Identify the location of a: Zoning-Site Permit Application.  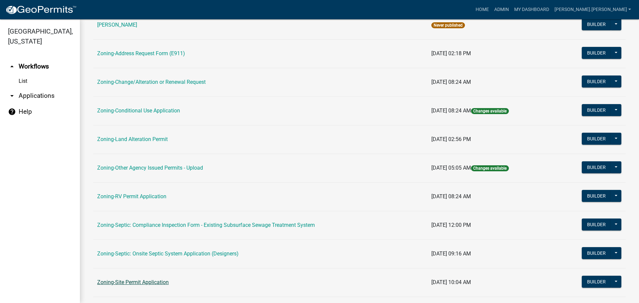
(133, 282).